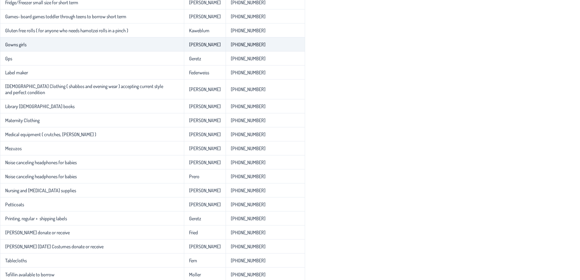 The width and height of the screenshot is (580, 280). What do you see at coordinates (36, 218) in the screenshot?
I see `p-celleditor: Printing, regular + shipping labels` at bounding box center [36, 218].